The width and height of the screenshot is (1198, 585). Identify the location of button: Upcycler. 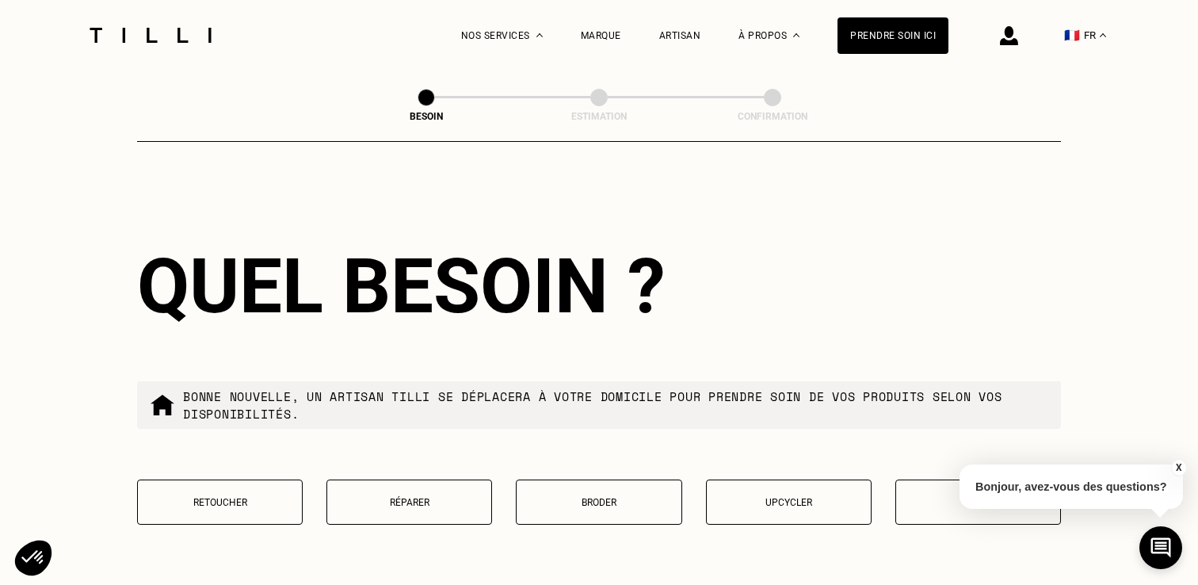
(788, 502).